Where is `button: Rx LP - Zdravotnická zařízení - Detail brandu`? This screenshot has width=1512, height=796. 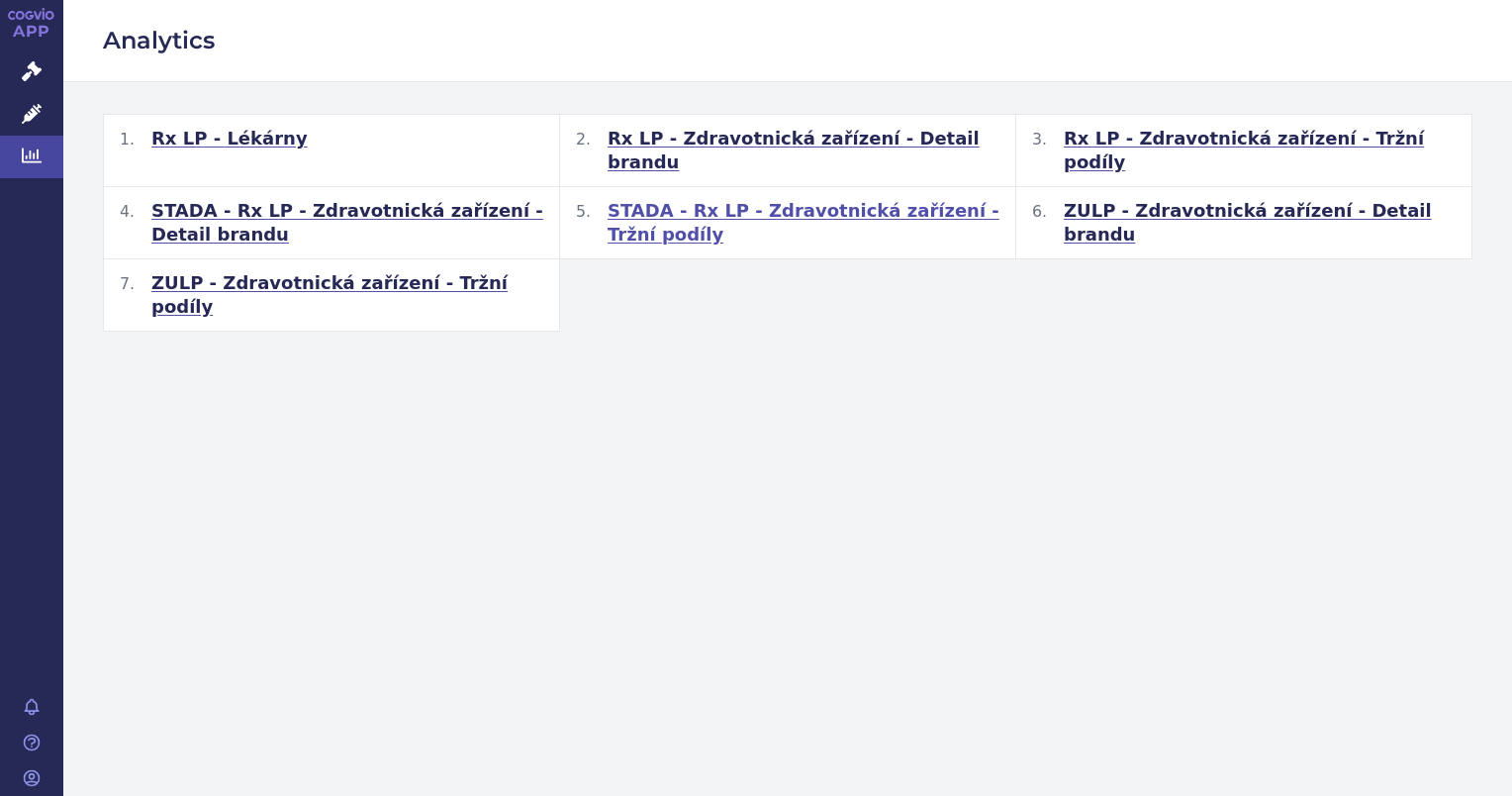 button: Rx LP - Zdravotnická zařízení - Detail brandu is located at coordinates (788, 151).